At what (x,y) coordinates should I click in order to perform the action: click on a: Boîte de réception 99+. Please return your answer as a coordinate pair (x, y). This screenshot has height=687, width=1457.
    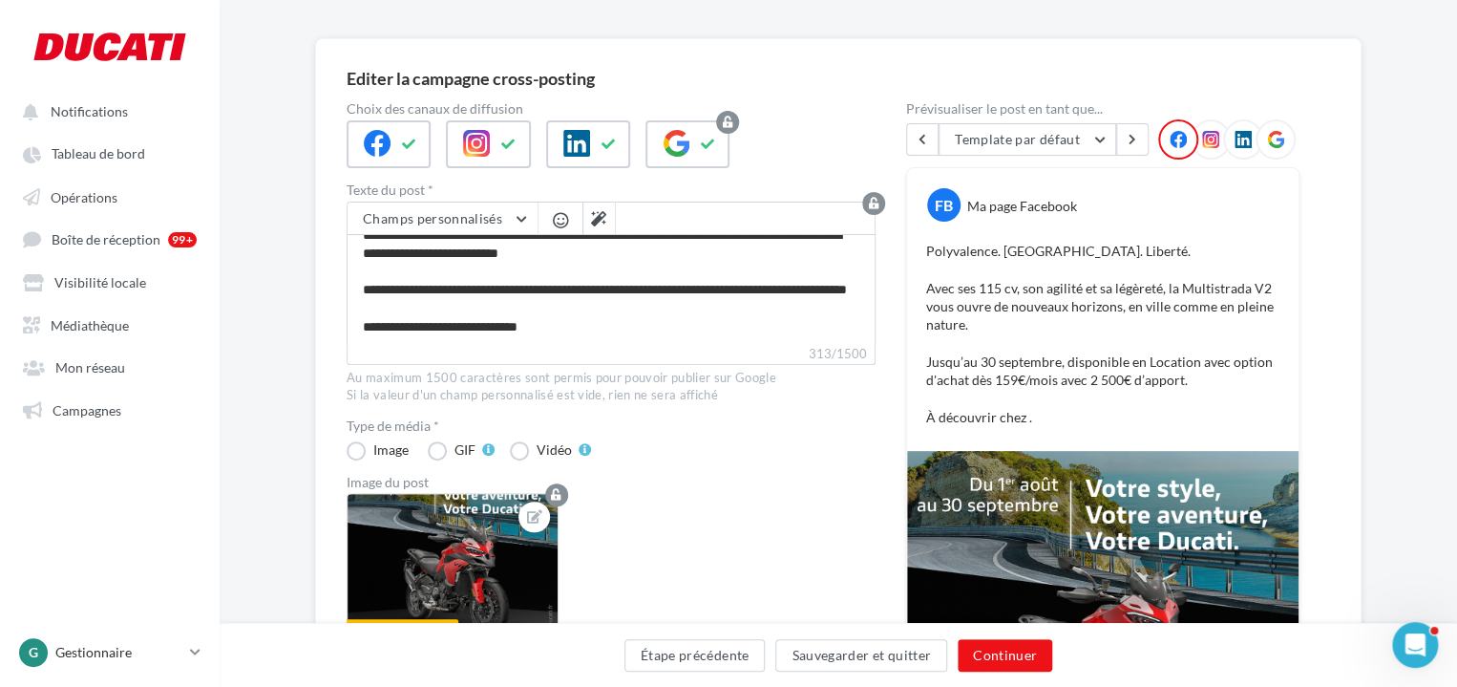
    Looking at the image, I should click on (110, 238).